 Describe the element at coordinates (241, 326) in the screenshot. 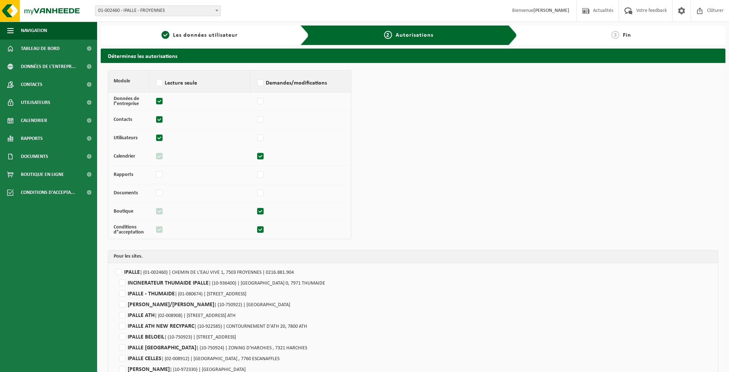

I see `label: IPALLE ATH NEW RECYPARC` at that location.